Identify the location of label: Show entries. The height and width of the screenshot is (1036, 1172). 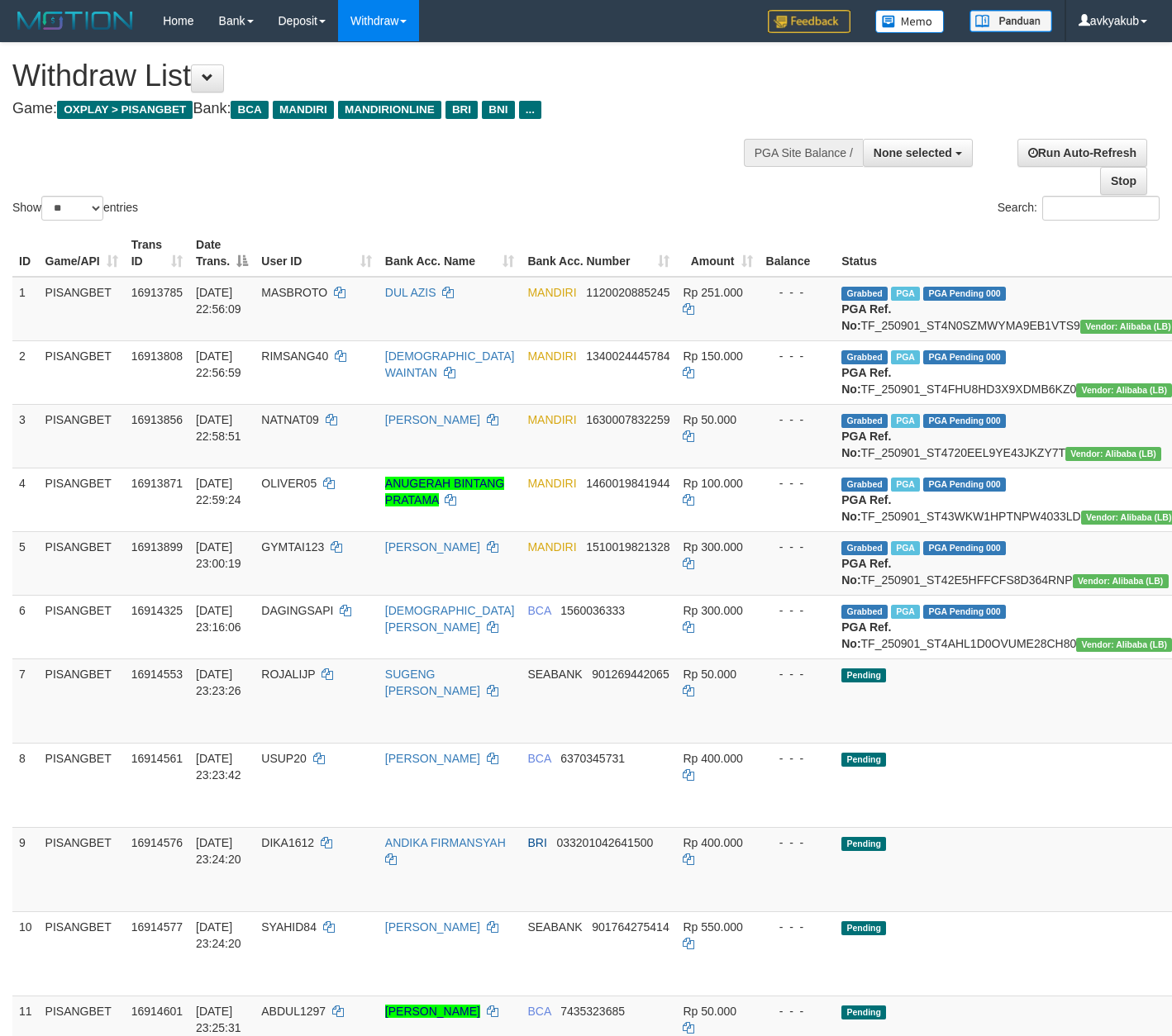
(75, 209).